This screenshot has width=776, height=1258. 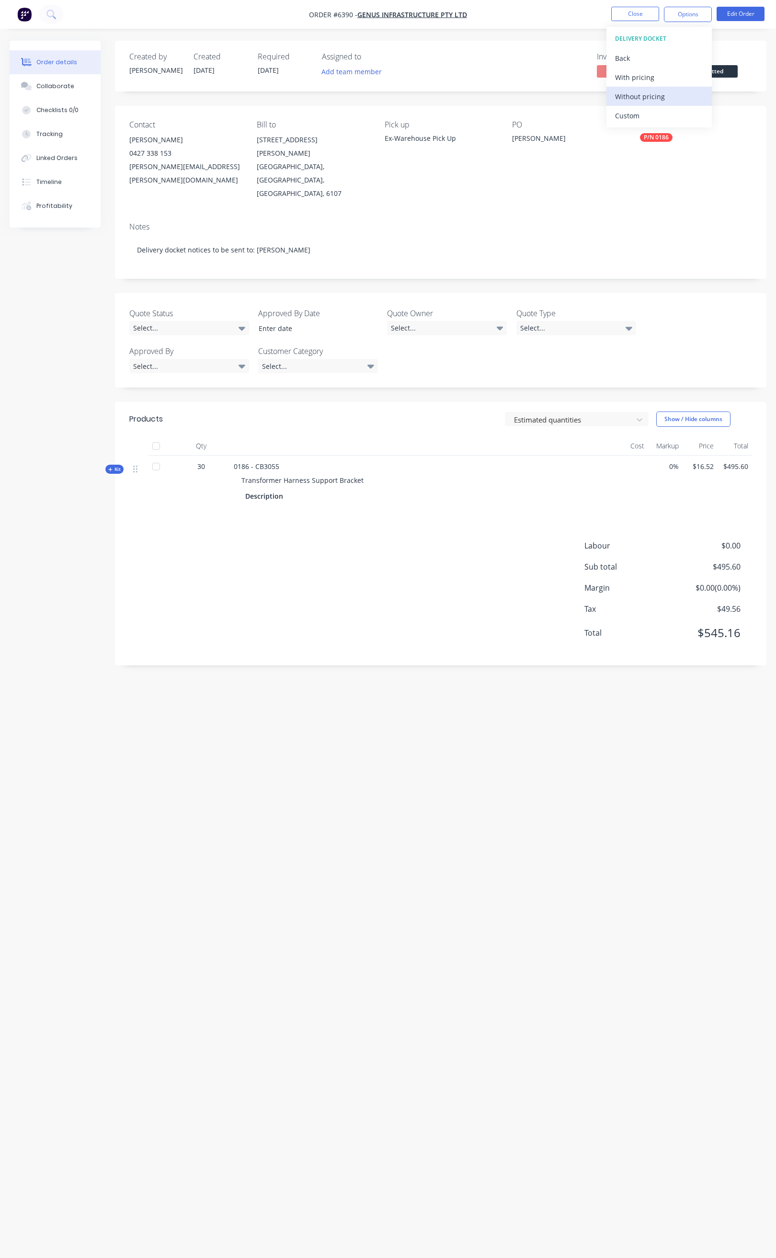 What do you see at coordinates (576, 313) in the screenshot?
I see `label: Quote Type` at bounding box center [576, 313].